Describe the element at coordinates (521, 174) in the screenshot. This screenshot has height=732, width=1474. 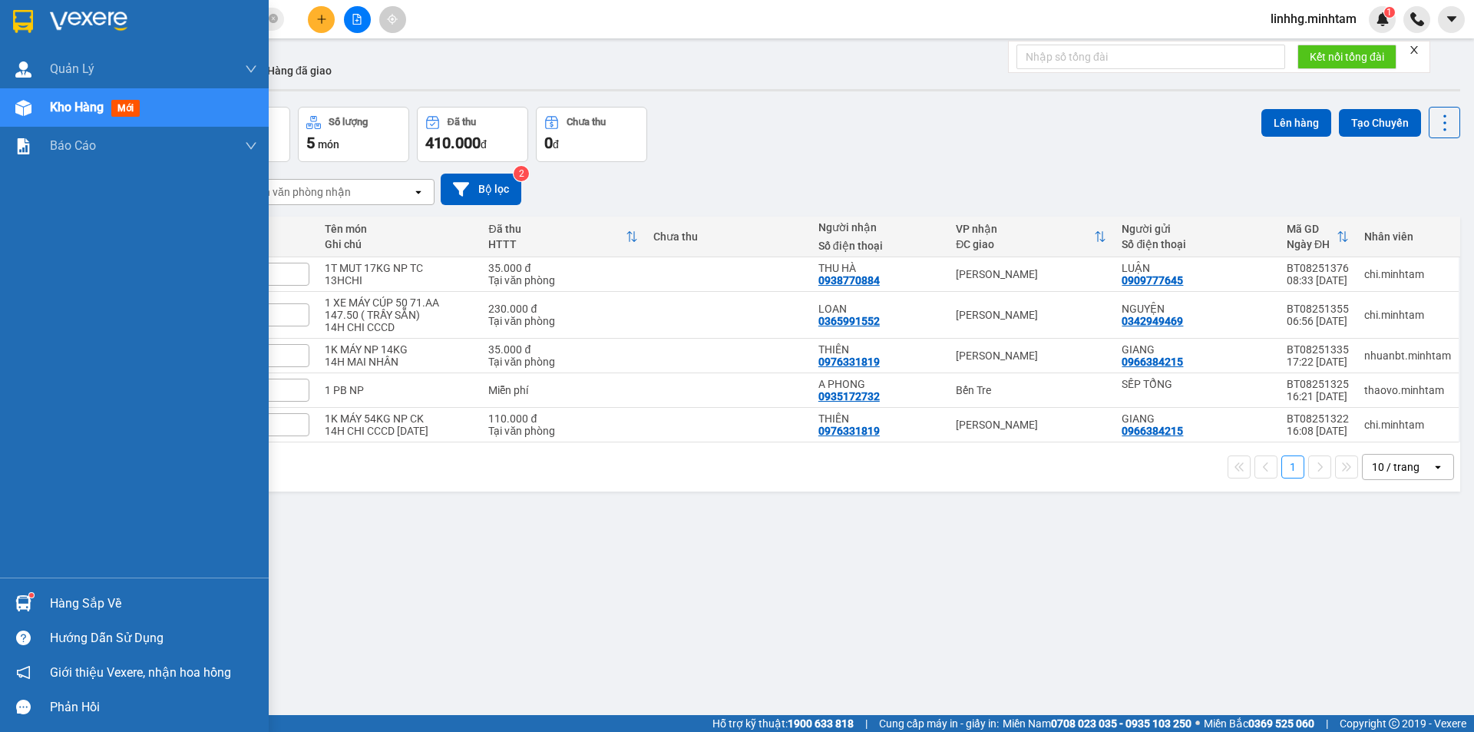
I see `sup: 2` at that location.